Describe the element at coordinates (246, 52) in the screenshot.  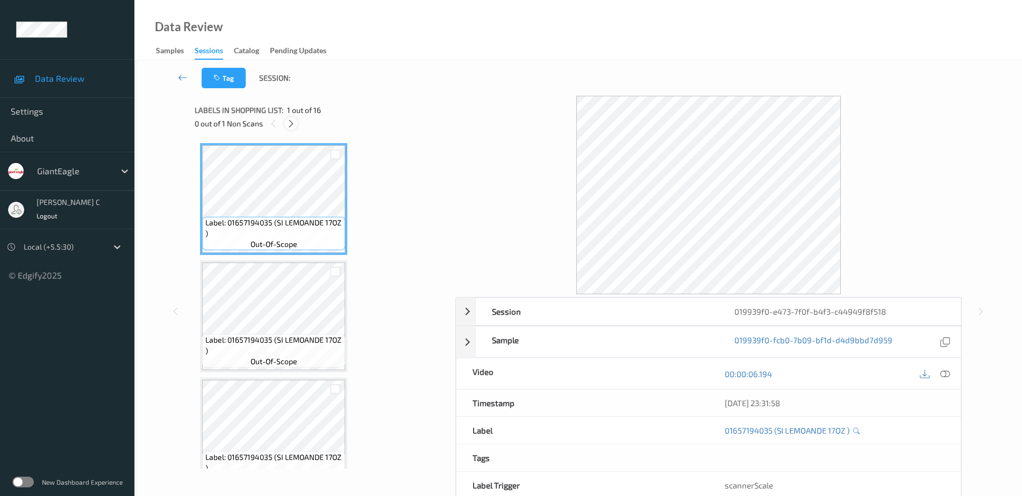
I see `div: Catalog` at that location.